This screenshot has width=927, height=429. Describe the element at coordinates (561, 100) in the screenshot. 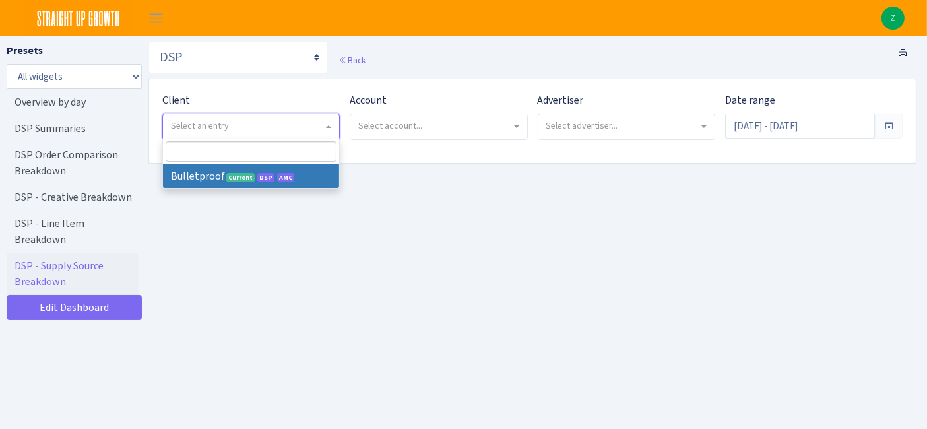

I see `label: Advertiser` at that location.